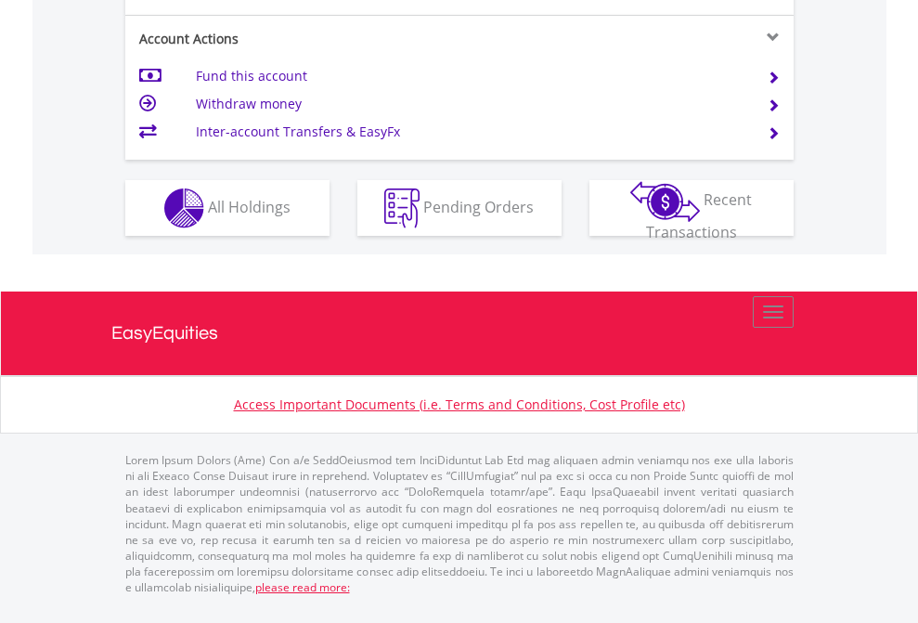 The height and width of the screenshot is (623, 918). I want to click on td: Inter-account Transfers & EasyFx, so click(470, 132).